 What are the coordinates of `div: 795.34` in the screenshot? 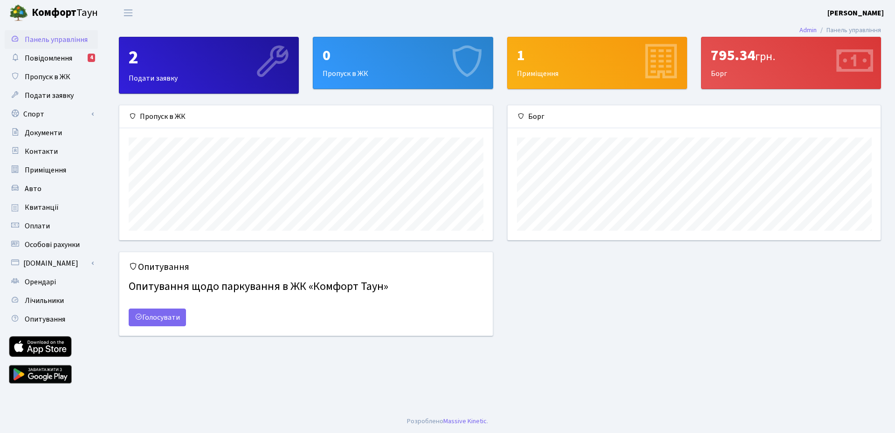 It's located at (791, 55).